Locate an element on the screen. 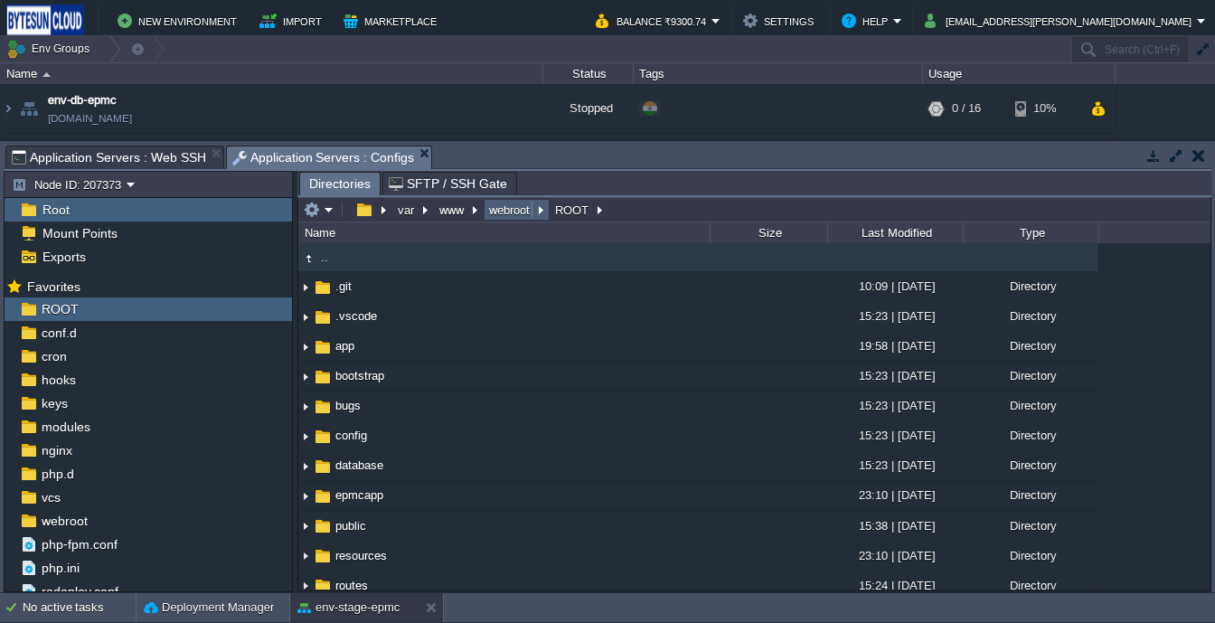  span: Directories is located at coordinates (340, 184).